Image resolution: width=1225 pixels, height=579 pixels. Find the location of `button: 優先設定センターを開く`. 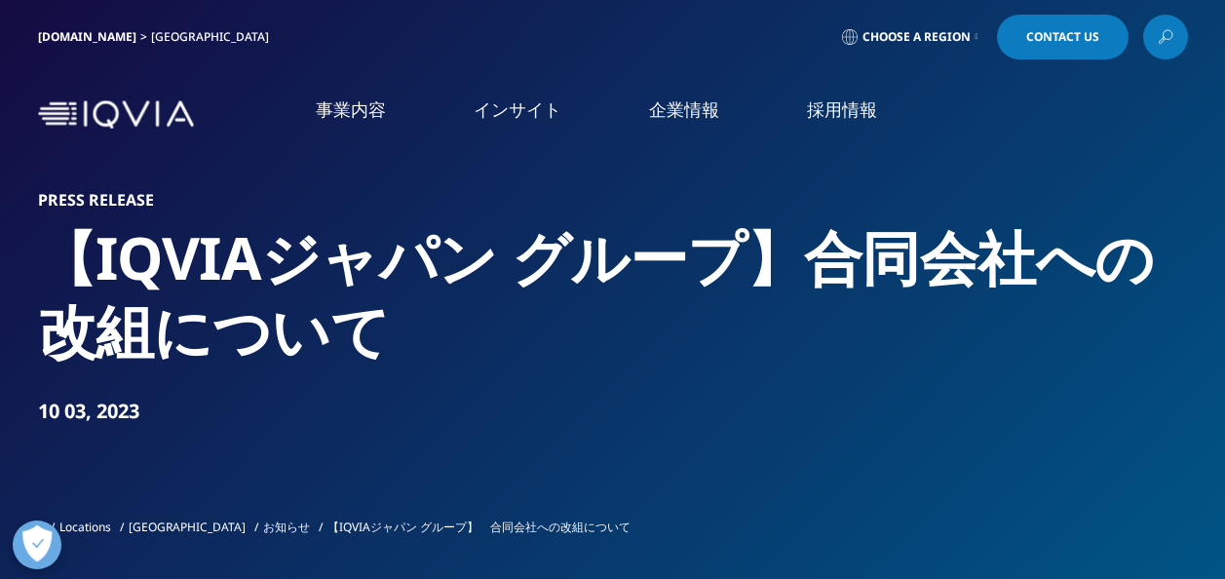

button: 優先設定センターを開く is located at coordinates (37, 545).